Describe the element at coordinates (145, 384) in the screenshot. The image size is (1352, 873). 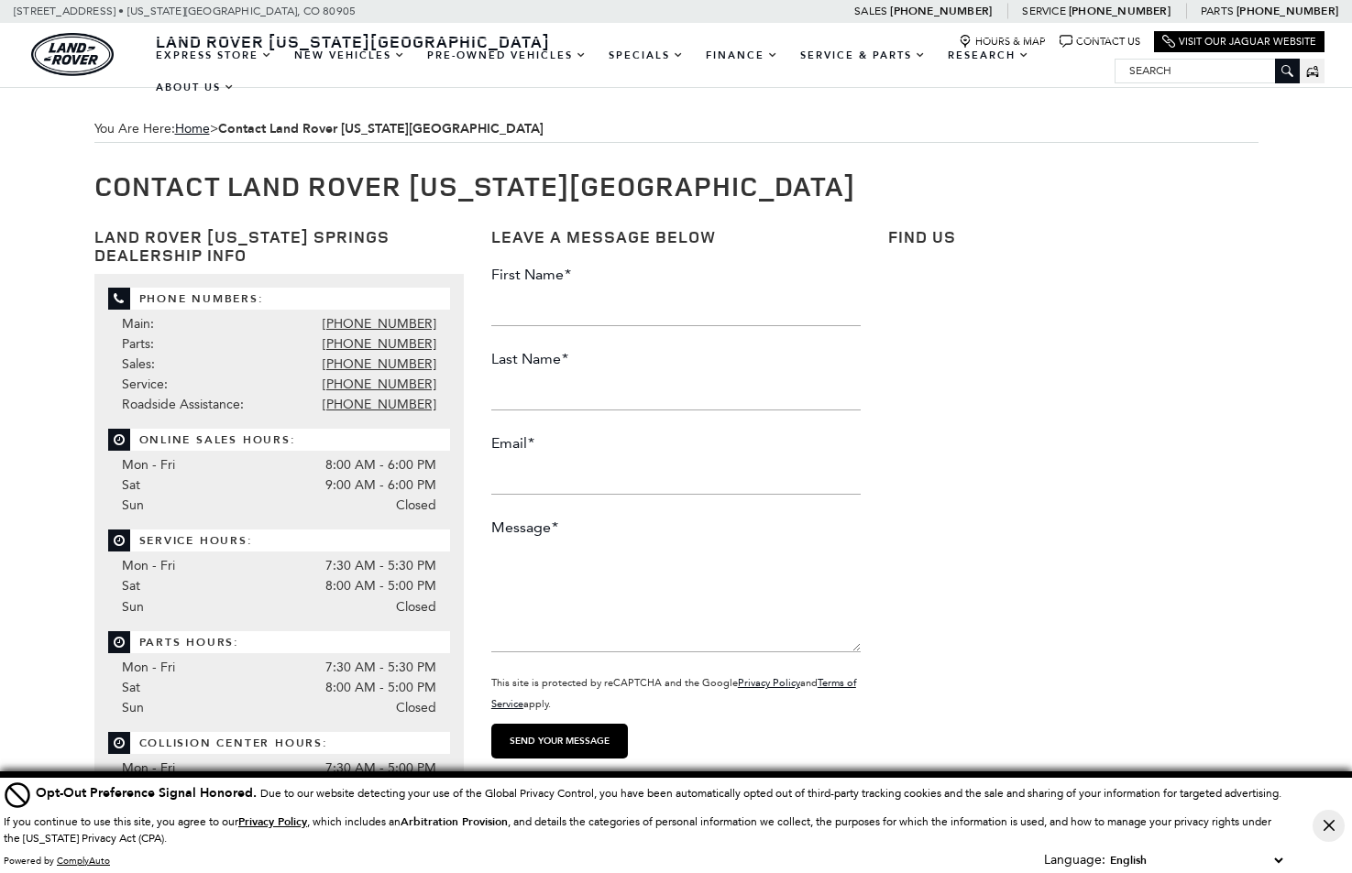
I see `span: Service:` at that location.